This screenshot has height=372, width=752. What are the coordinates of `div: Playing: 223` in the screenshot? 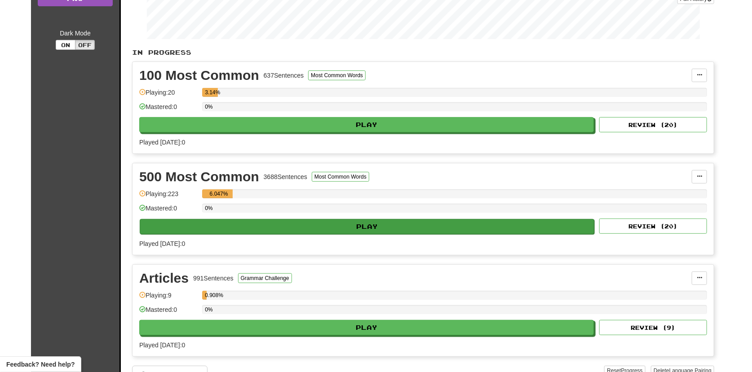 It's located at (168, 197).